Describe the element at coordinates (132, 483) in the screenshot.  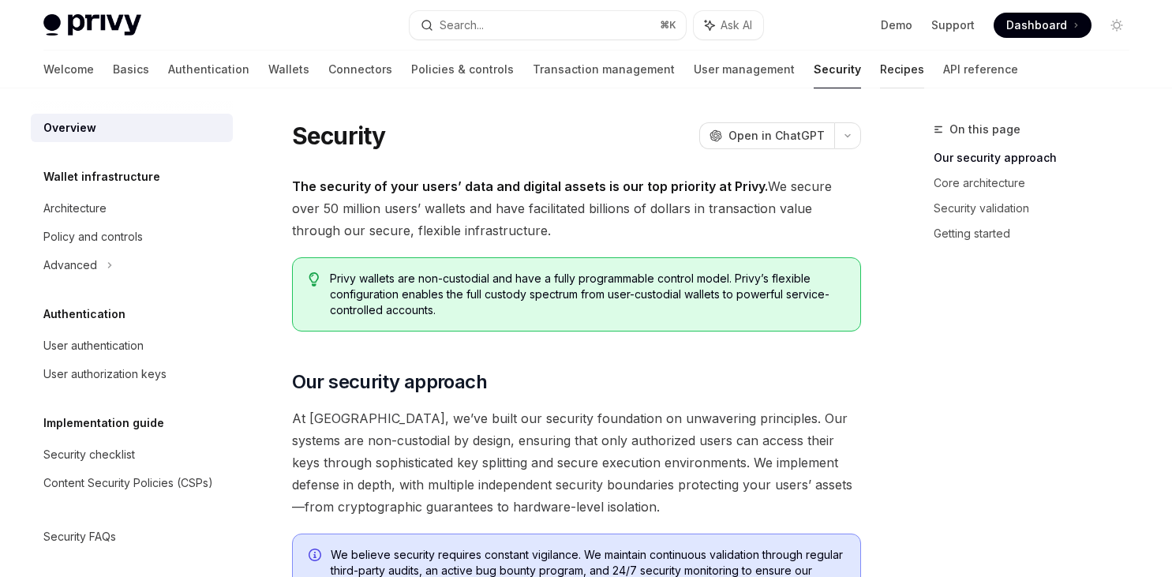
I see `a: Content Security Policies (CSPs)` at that location.